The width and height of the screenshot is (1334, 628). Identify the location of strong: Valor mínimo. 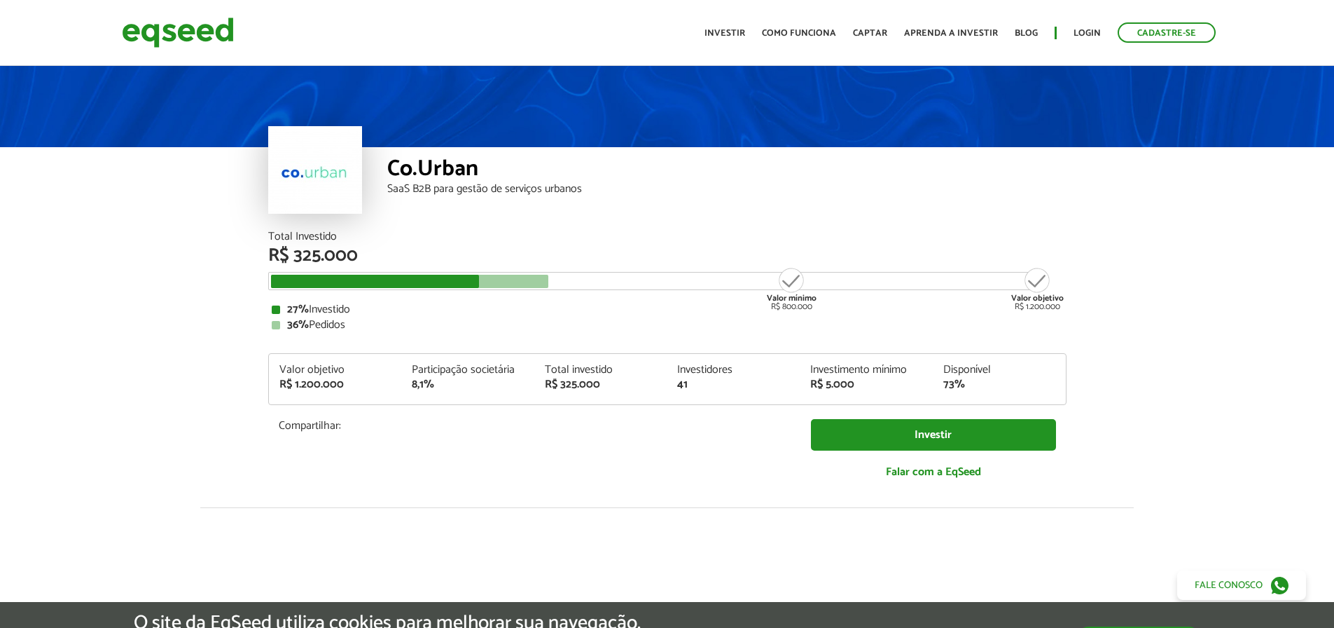
(791, 298).